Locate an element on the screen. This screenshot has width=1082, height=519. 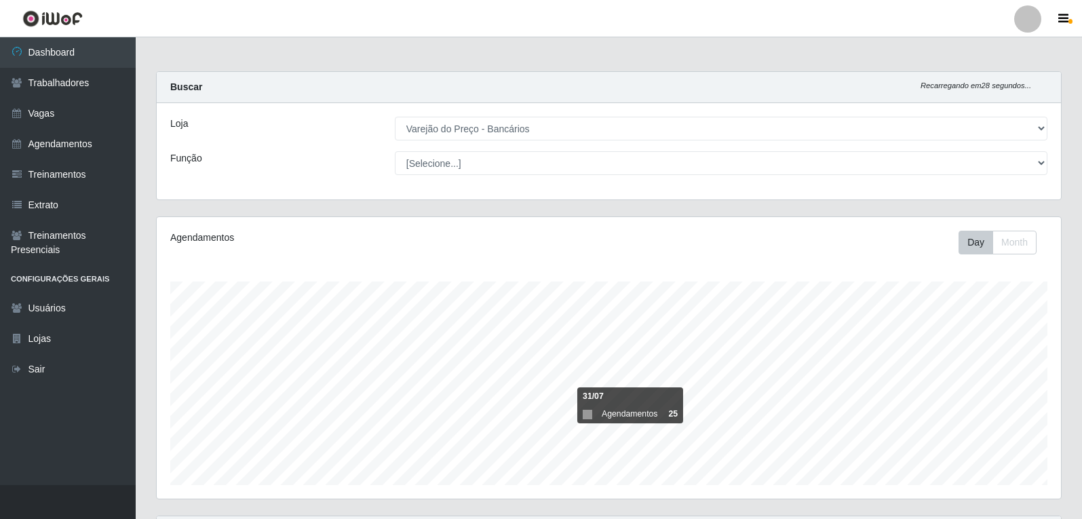
button: Month is located at coordinates (1014, 242).